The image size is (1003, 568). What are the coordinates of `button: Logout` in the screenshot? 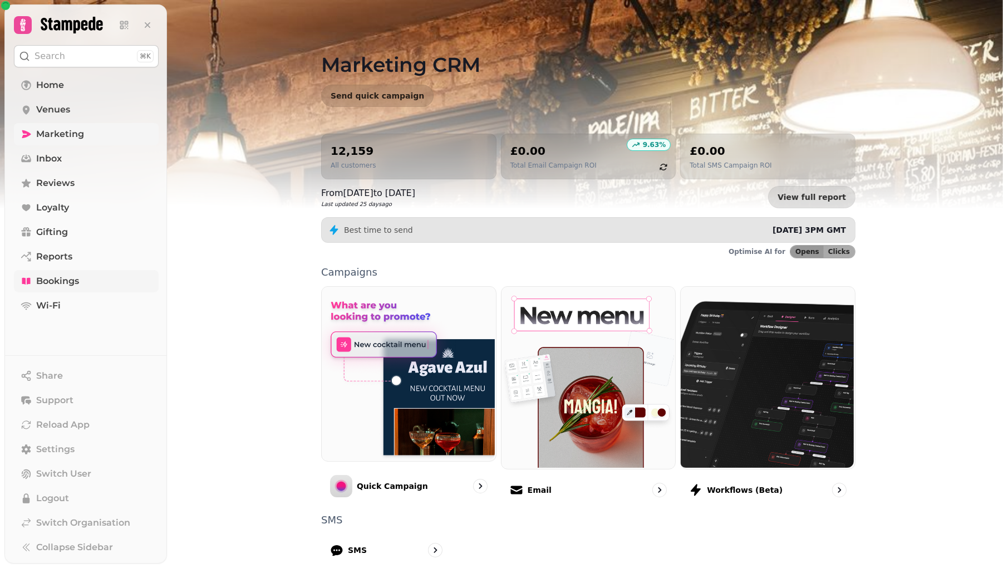 It's located at (86, 498).